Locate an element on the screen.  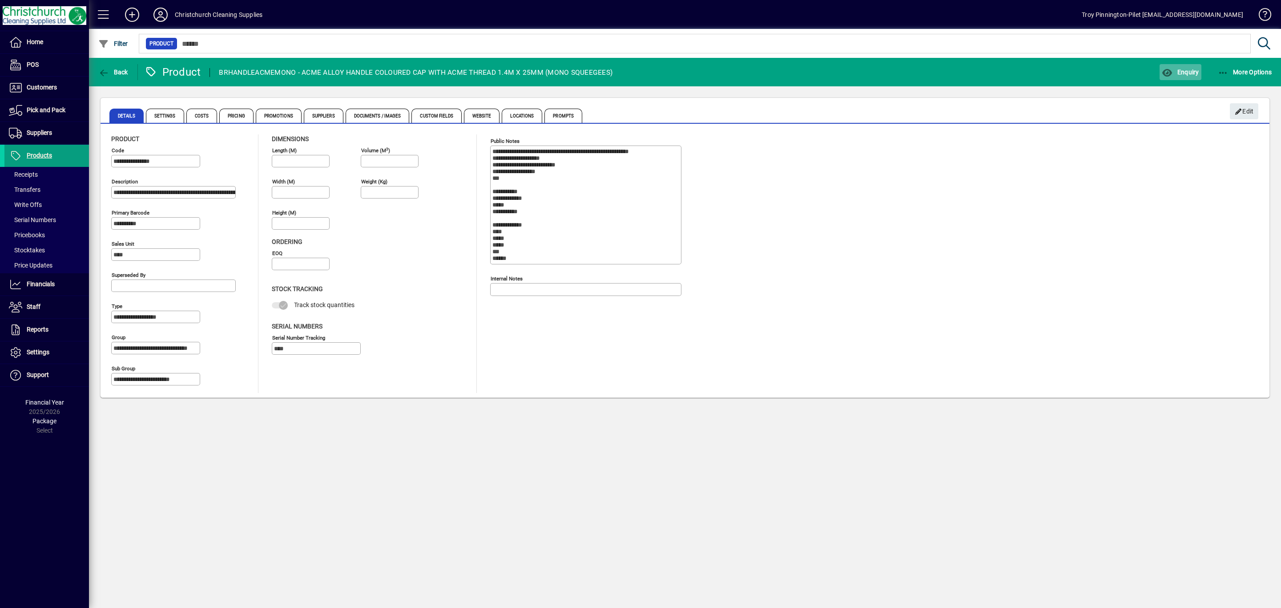
mat-label: Height (m) is located at coordinates (284, 213).